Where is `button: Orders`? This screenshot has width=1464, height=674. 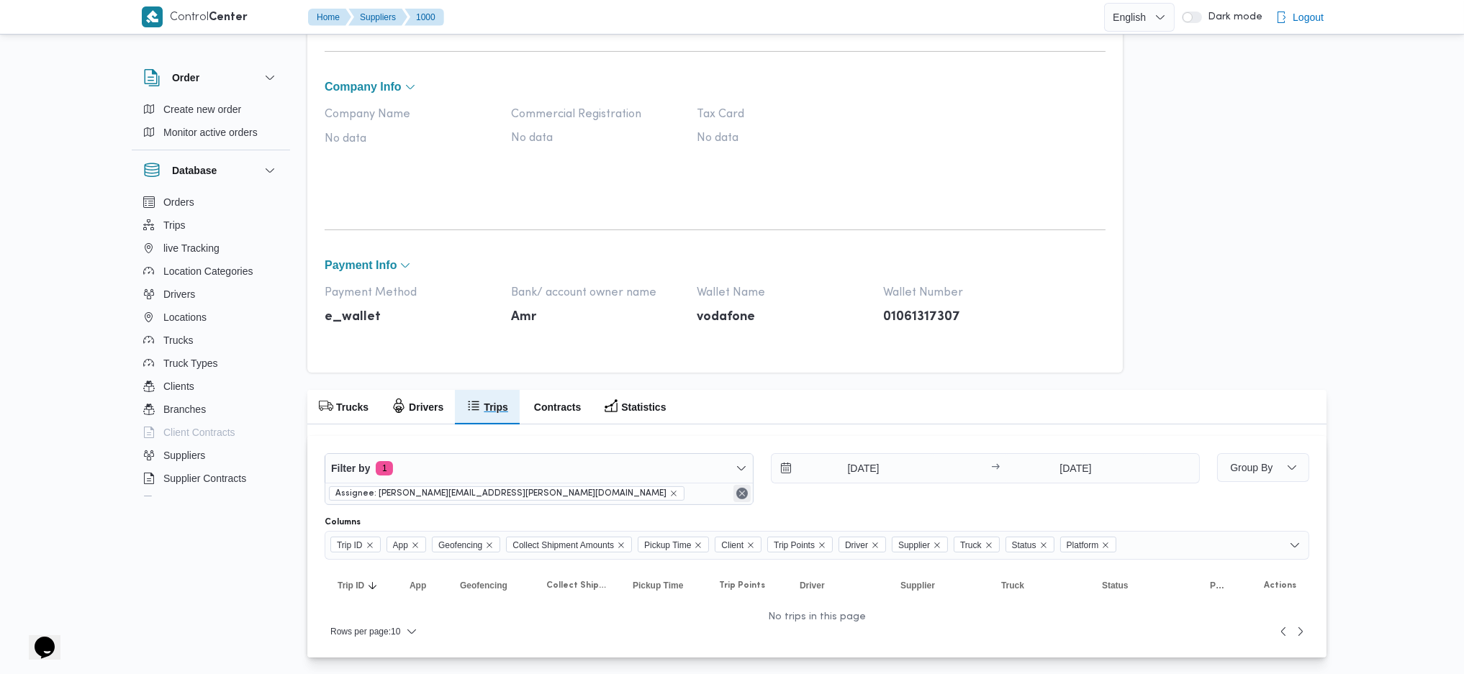
button: Orders is located at coordinates (211, 202).